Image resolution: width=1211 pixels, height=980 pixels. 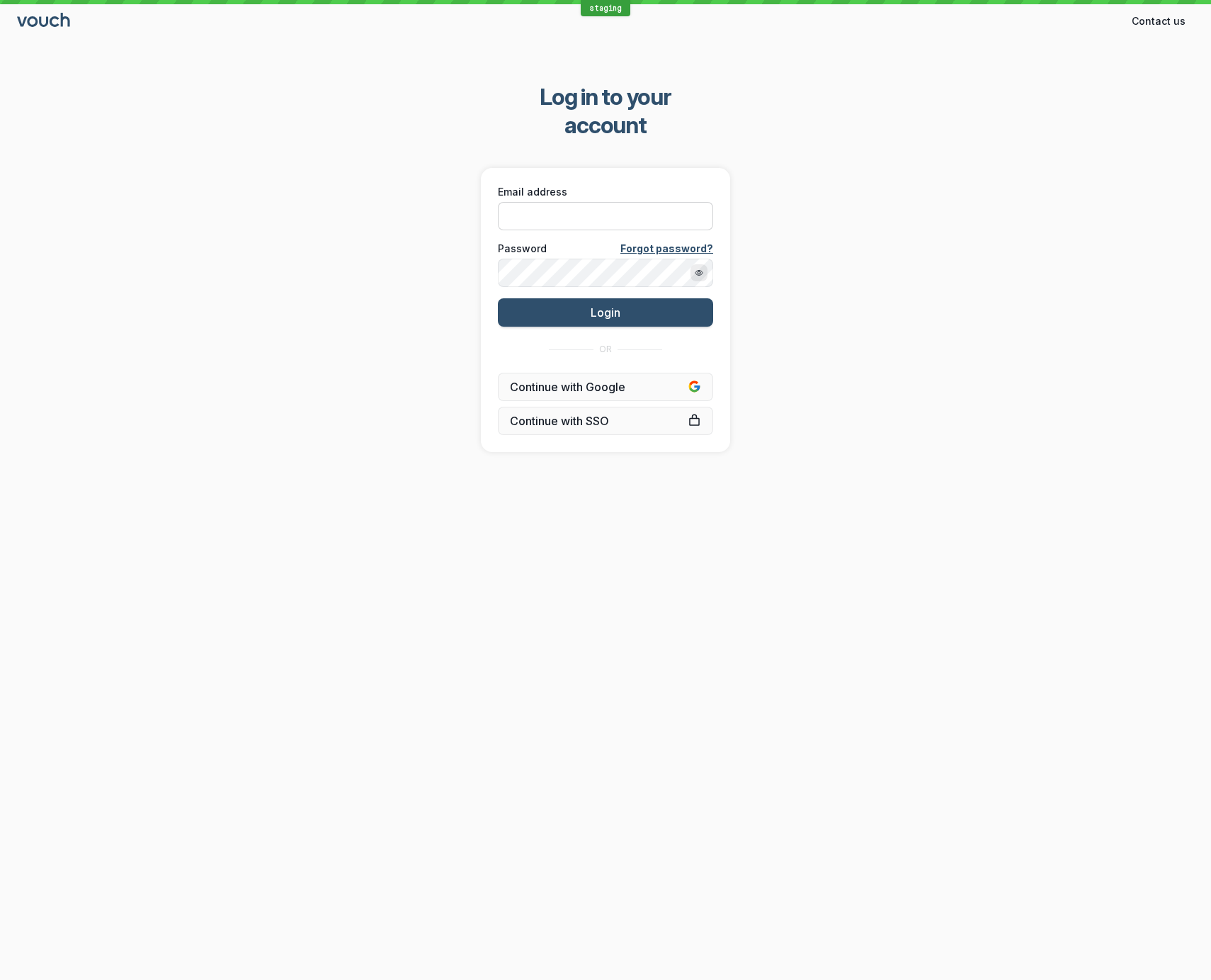 I want to click on span: OR, so click(x=606, y=349).